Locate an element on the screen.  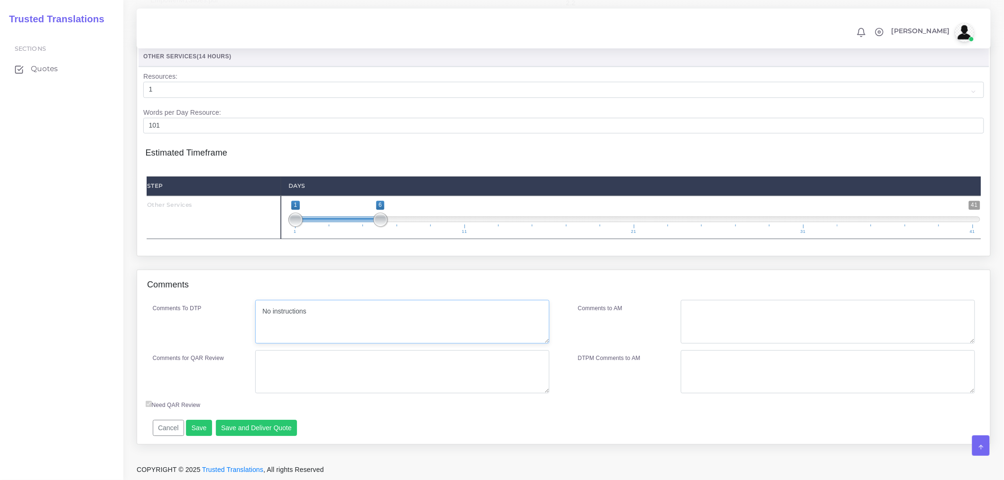
span: Quotes is located at coordinates (44, 69).